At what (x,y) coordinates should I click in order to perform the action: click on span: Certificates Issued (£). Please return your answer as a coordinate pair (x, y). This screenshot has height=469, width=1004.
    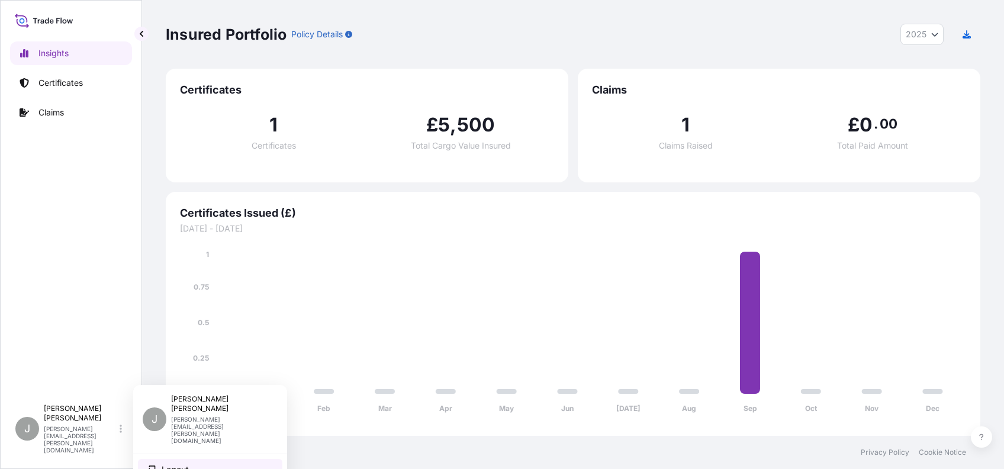
    Looking at the image, I should click on (573, 213).